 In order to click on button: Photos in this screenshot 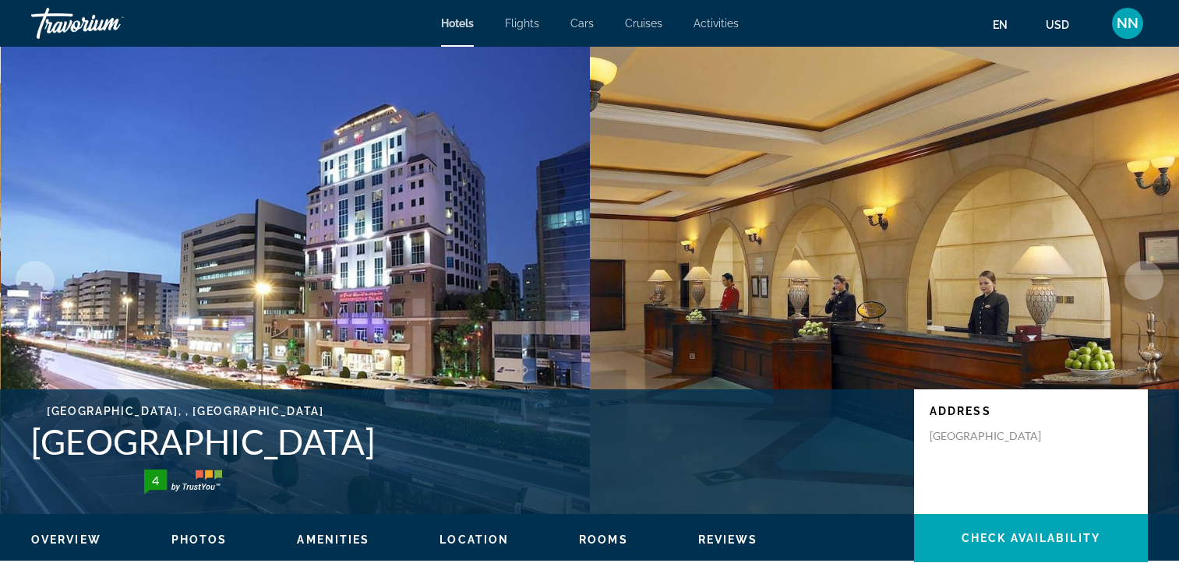, I will do `click(199, 540)`.